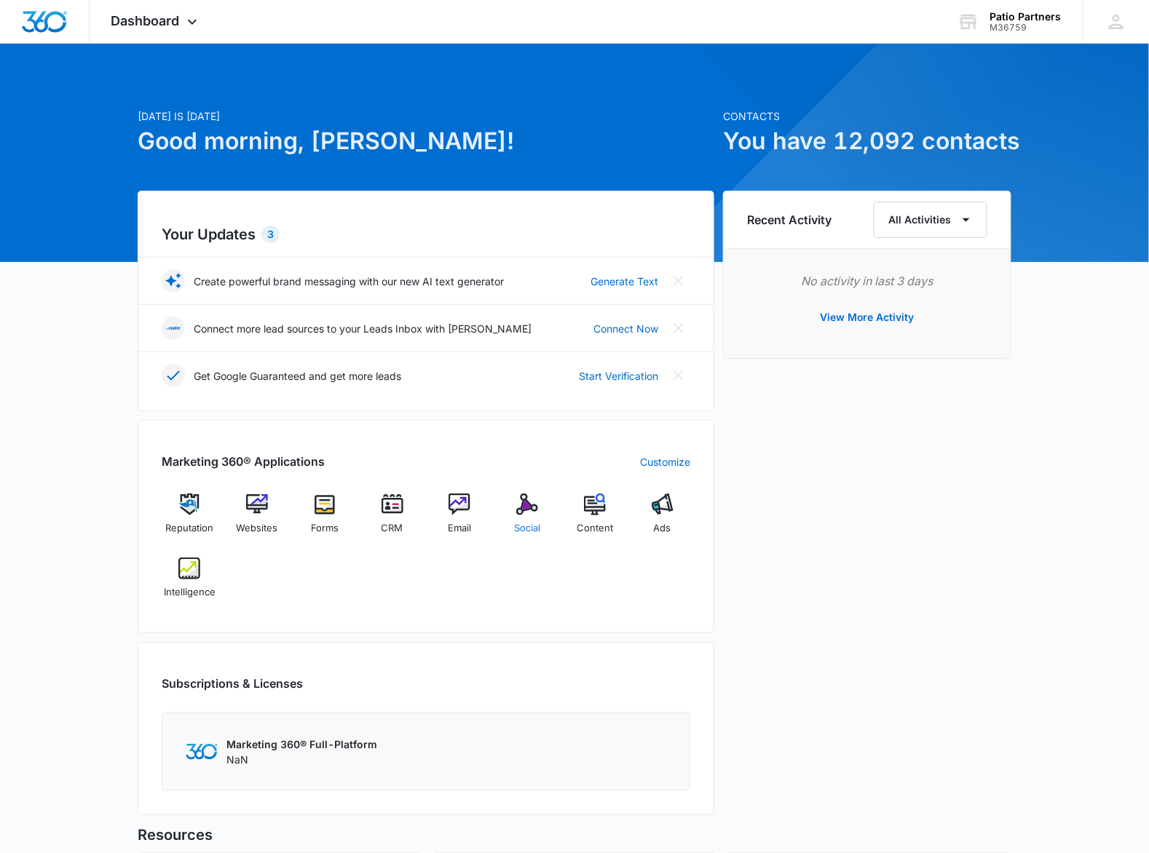 The image size is (1149, 853). I want to click on h2: Marketing 360® Applications, so click(243, 462).